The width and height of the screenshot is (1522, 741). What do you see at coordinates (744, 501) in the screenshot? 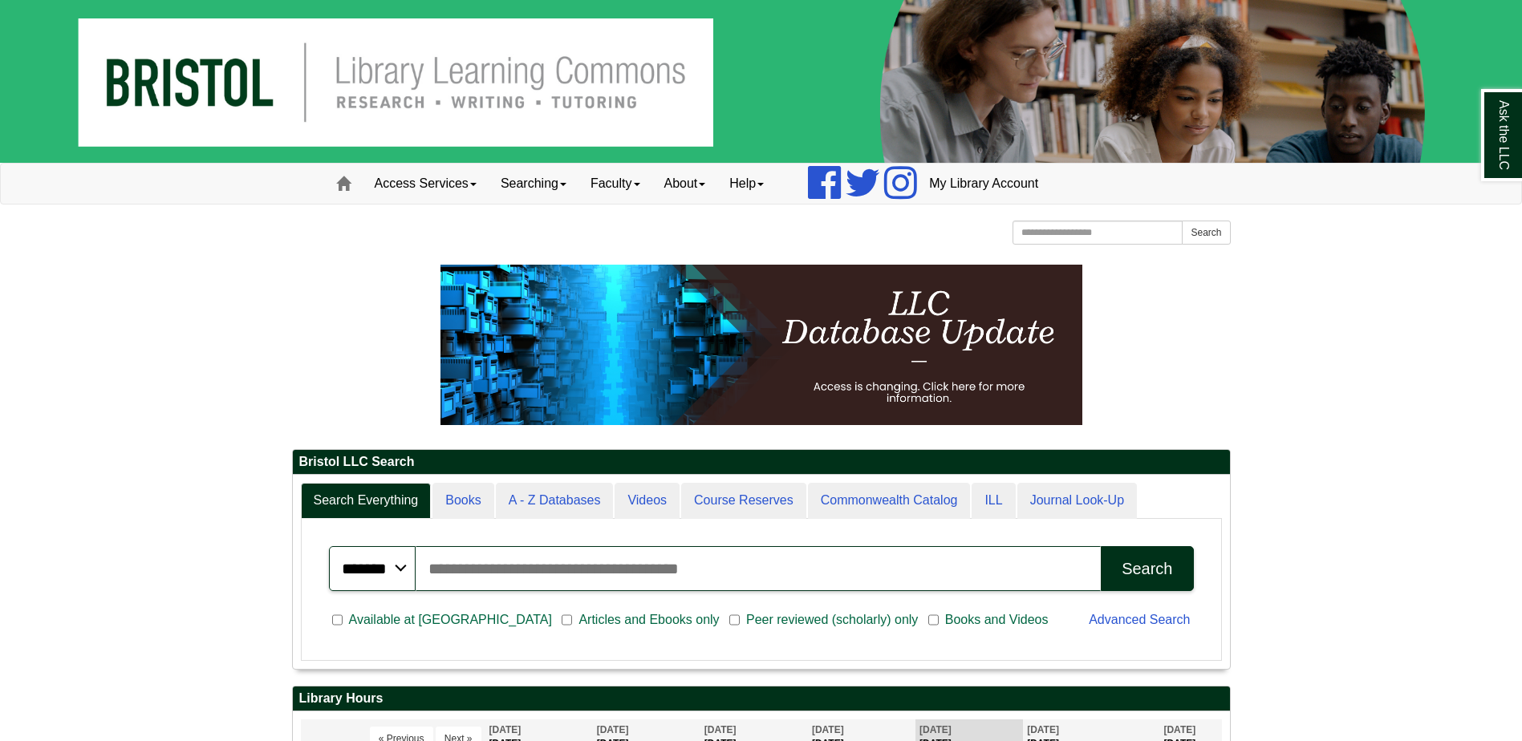
I see `a: Course Reserves` at bounding box center [744, 501].